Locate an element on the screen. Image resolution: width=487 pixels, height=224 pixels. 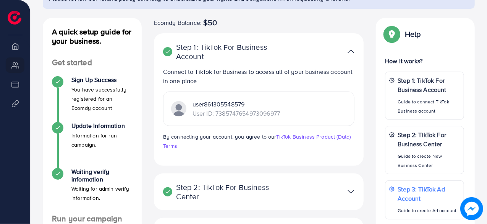
img: Popup guide is located at coordinates (392, 34).